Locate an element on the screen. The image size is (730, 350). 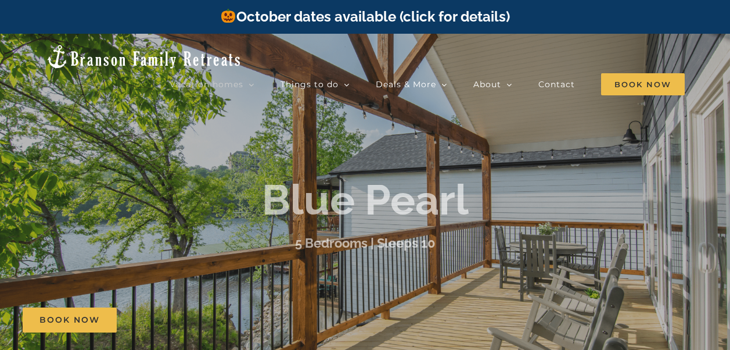
img: Branson Family Retreats Logo is located at coordinates (144, 56).